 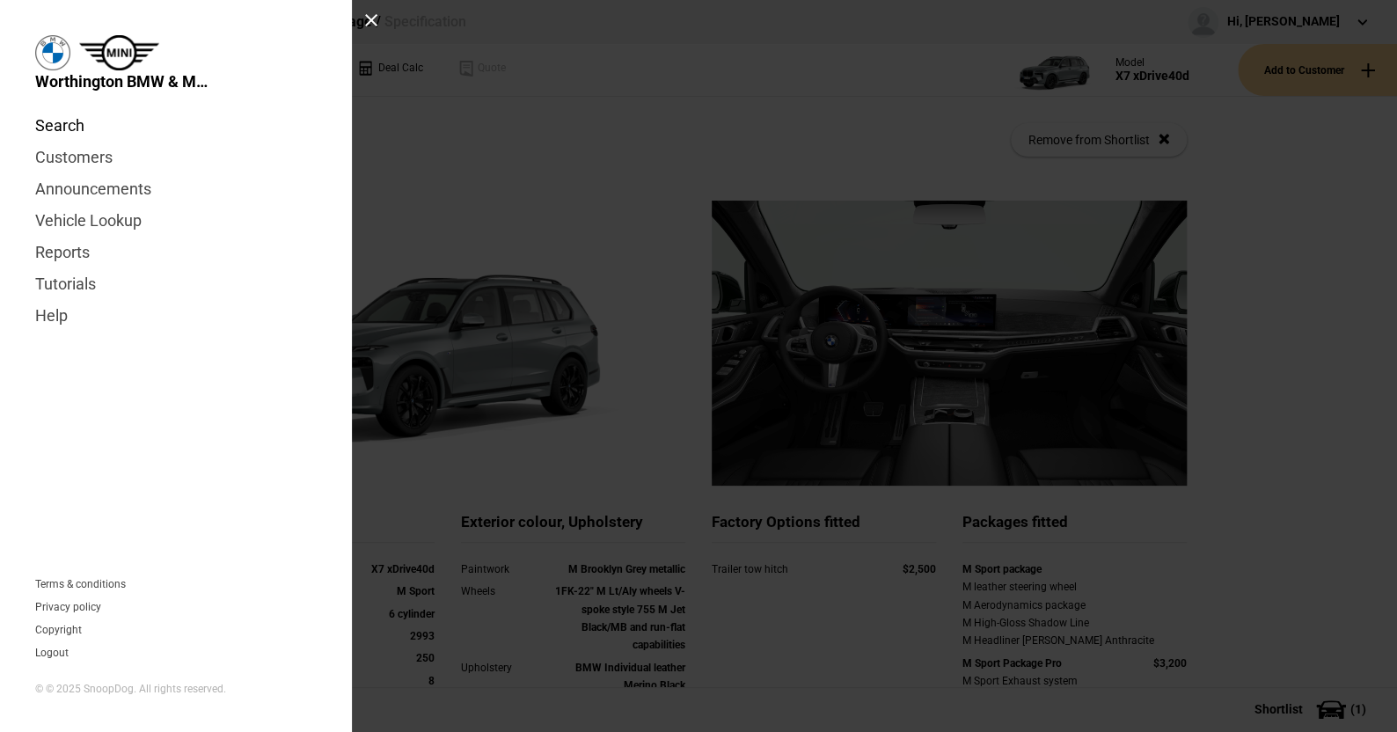 What do you see at coordinates (58, 630) in the screenshot?
I see `a: Copyright` at bounding box center [58, 630].